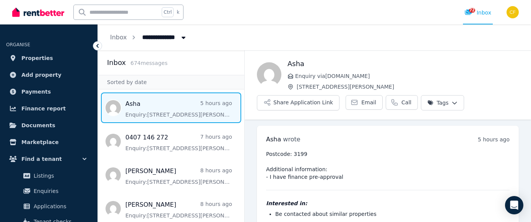  I want to click on img: Asha, so click(269, 75).